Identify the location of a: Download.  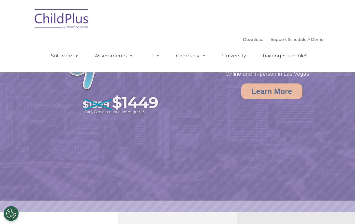
(253, 39).